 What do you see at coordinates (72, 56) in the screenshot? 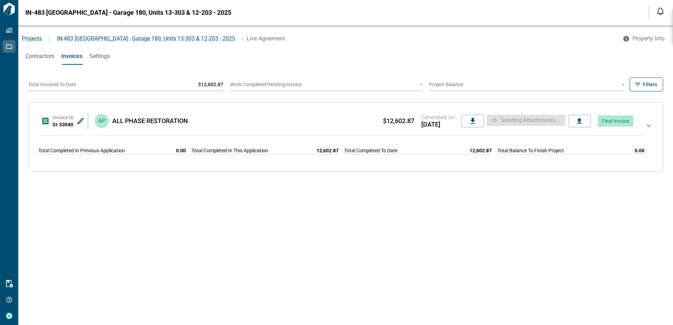
I see `span: Invoices` at bounding box center [72, 56].